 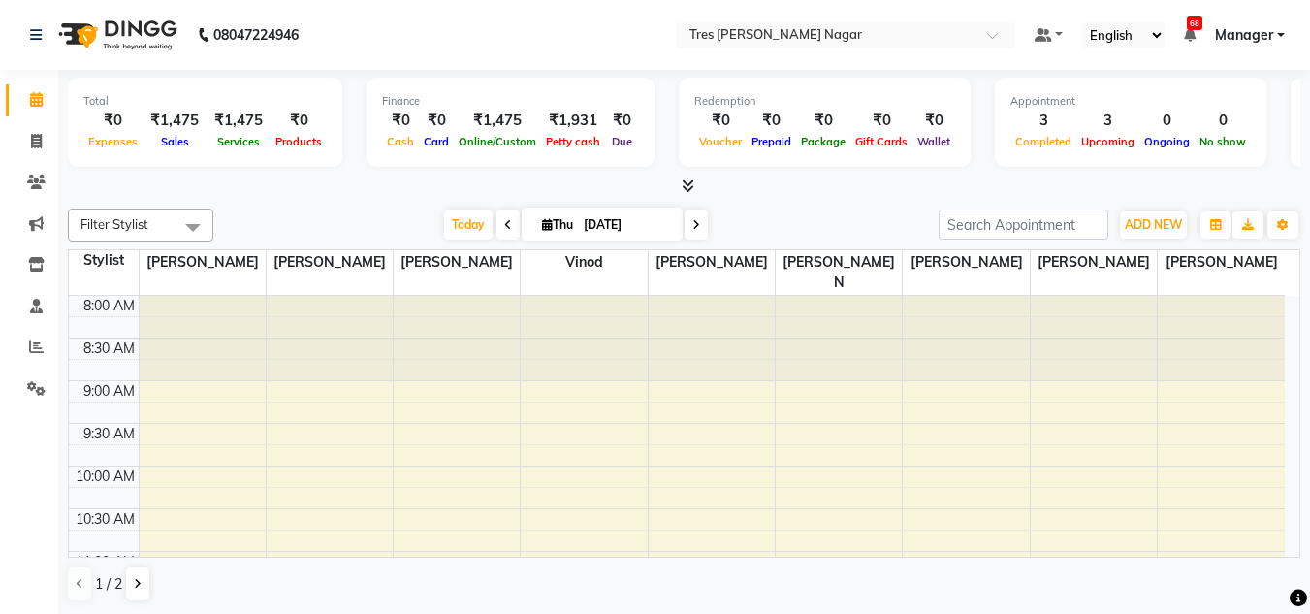 What do you see at coordinates (584, 262) in the screenshot?
I see `span: Vinod` at bounding box center [584, 262].